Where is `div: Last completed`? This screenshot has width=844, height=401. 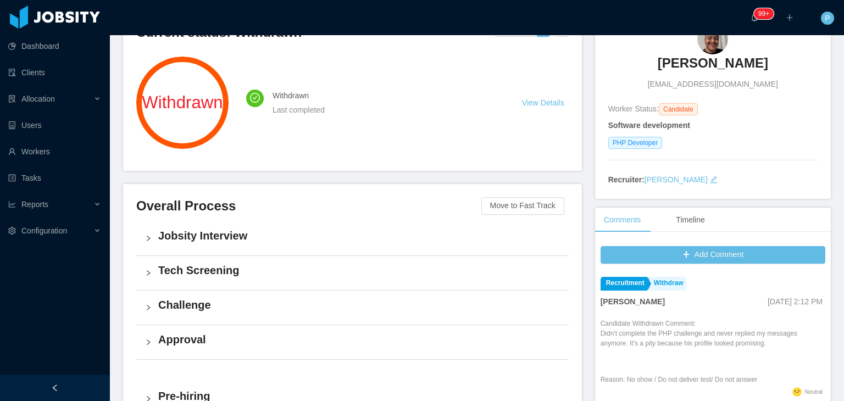
div: Last completed is located at coordinates (384, 110).